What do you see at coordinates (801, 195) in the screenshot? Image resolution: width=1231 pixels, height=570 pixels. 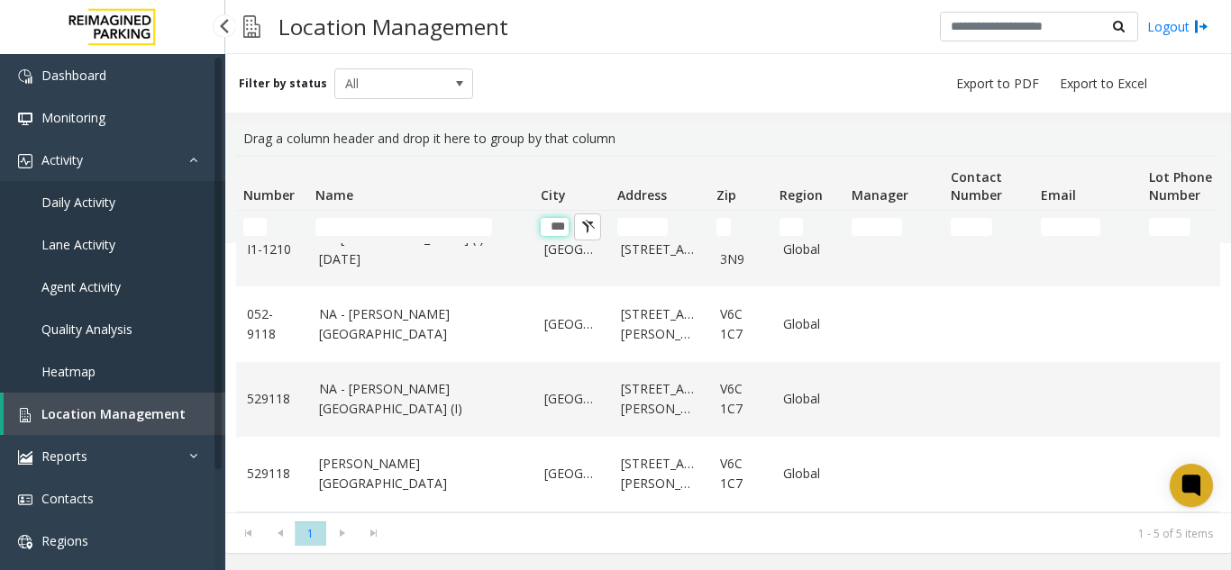 I see `span: Region` at bounding box center [801, 195].